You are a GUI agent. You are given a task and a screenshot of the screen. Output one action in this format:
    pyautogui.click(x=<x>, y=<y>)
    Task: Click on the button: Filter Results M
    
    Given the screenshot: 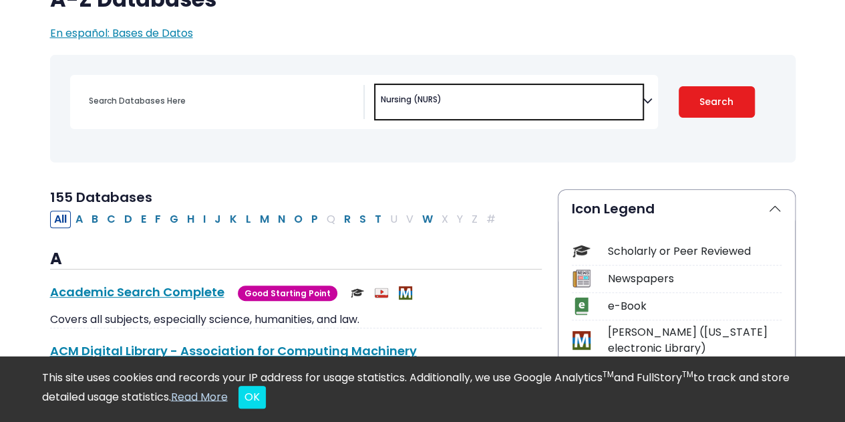 What is the action you would take?
    pyautogui.click(x=265, y=219)
    